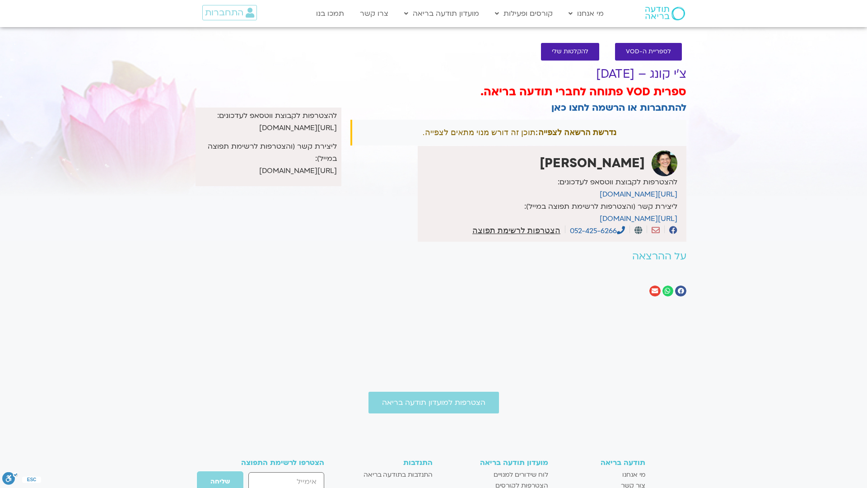  Describe the element at coordinates (655, 291) in the screenshot. I see `div: שיתוף ב email` at that location.